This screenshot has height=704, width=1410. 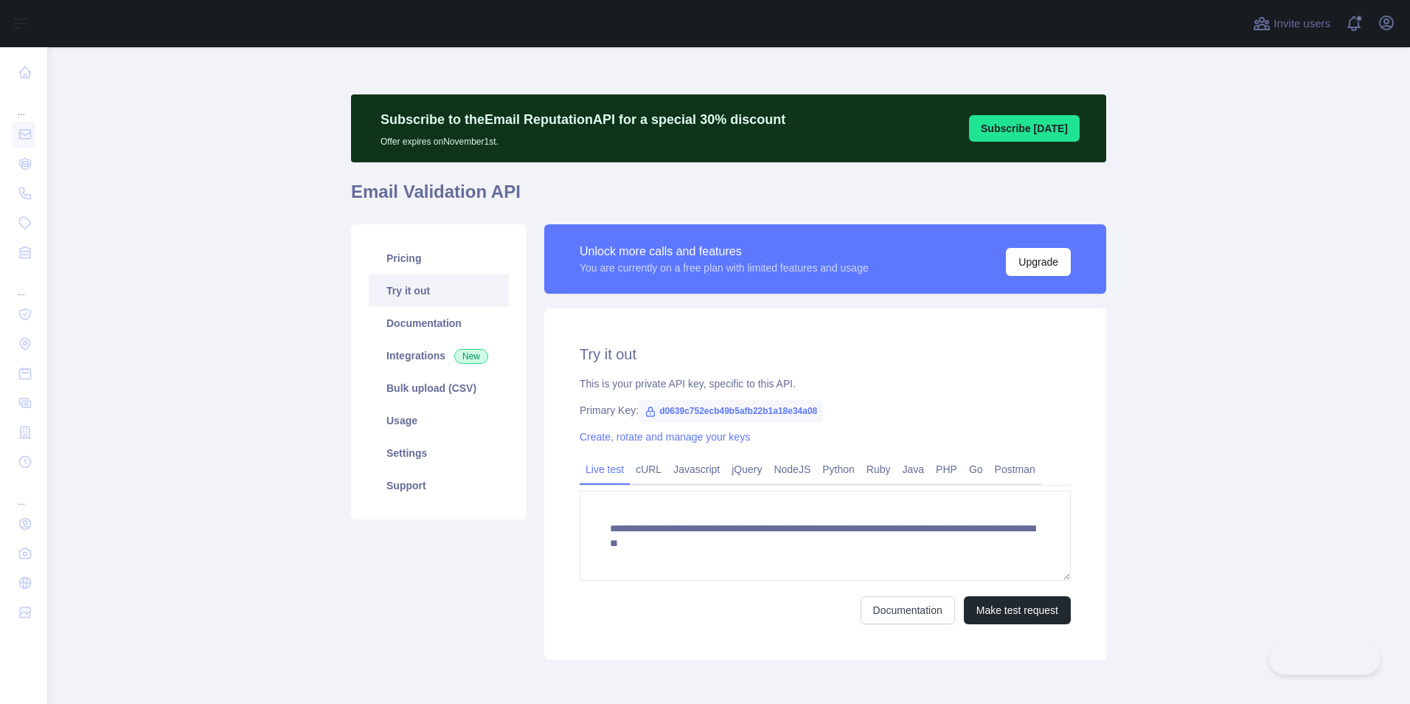 I want to click on a: Go, so click(x=976, y=469).